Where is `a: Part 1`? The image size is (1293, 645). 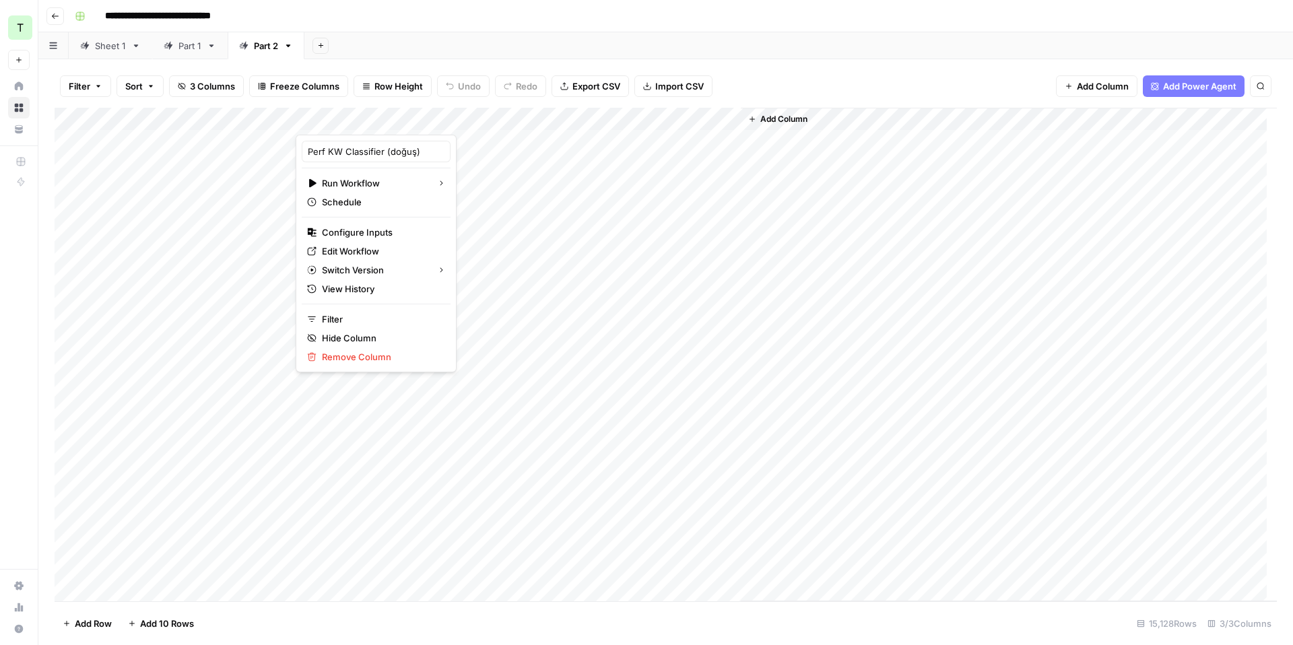
a: Part 1 is located at coordinates (190, 46).